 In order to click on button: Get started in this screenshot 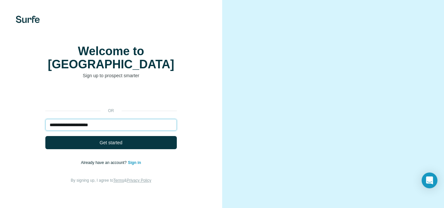, I will do `click(111, 143)`.